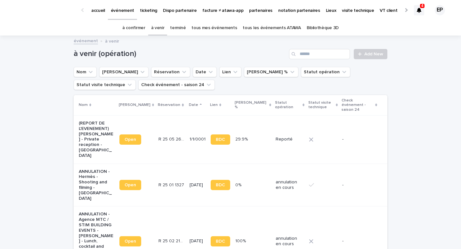 The height and width of the screenshot is (249, 461). What do you see at coordinates (242, 139) in the screenshot?
I see `p: 29.9%` at bounding box center [242, 139].